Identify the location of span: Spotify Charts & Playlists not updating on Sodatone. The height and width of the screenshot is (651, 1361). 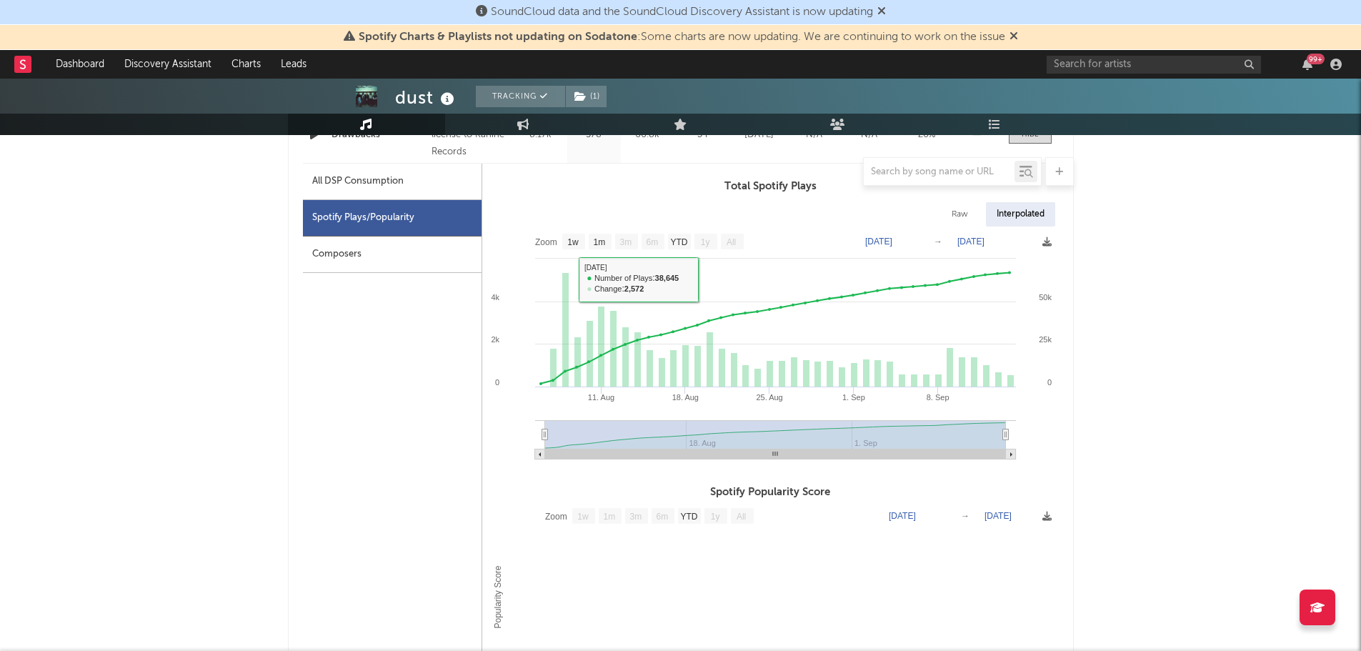
(498, 37).